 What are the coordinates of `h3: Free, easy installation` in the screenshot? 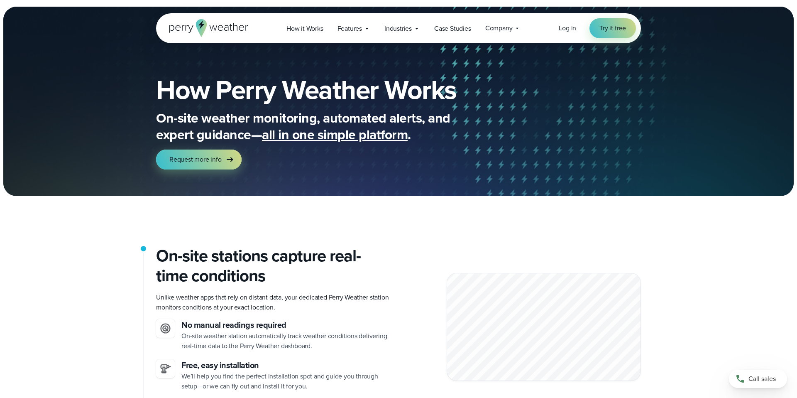 It's located at (286, 365).